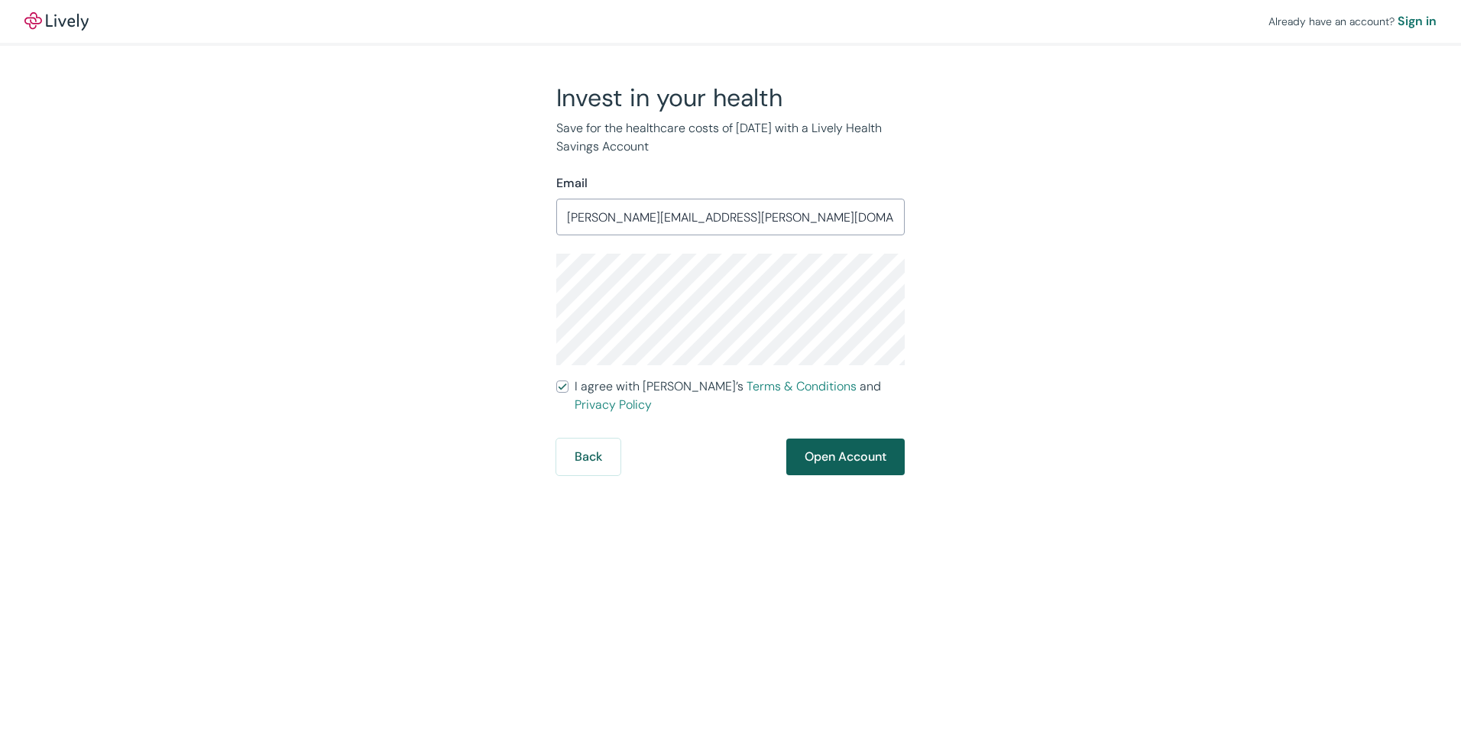 The width and height of the screenshot is (1461, 735). What do you see at coordinates (588, 457) in the screenshot?
I see `button: Back` at bounding box center [588, 457].